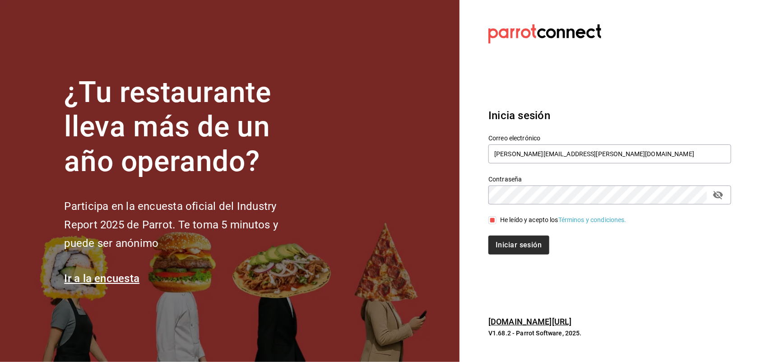  Describe the element at coordinates (186, 225) in the screenshot. I see `h2: Participa en la encuesta oficial del Industry Report 2025 de Parrot. Te toma 5 minutos y puede se...` at that location.